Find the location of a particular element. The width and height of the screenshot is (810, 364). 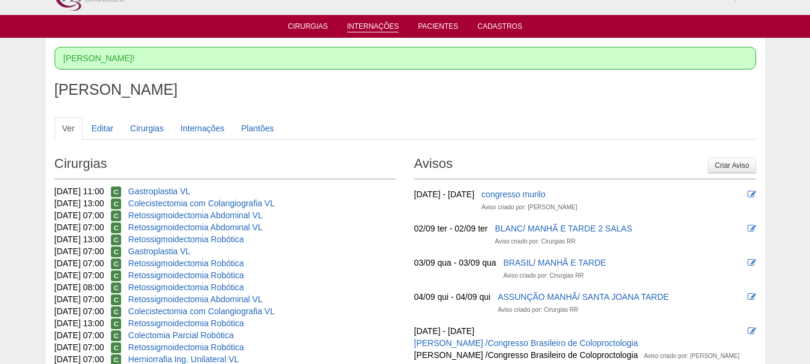

a: Ver is located at coordinates (68, 128).